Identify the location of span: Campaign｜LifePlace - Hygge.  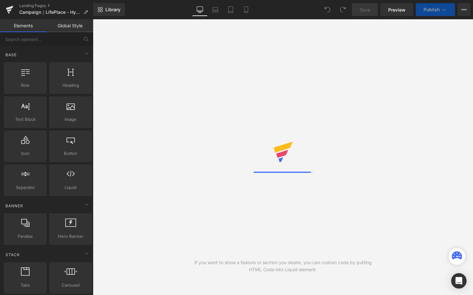
(50, 12).